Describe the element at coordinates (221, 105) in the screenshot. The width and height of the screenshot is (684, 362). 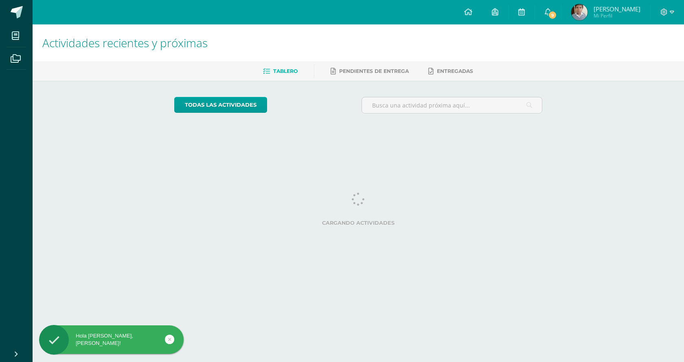
I see `a: todas las Actividades` at that location.